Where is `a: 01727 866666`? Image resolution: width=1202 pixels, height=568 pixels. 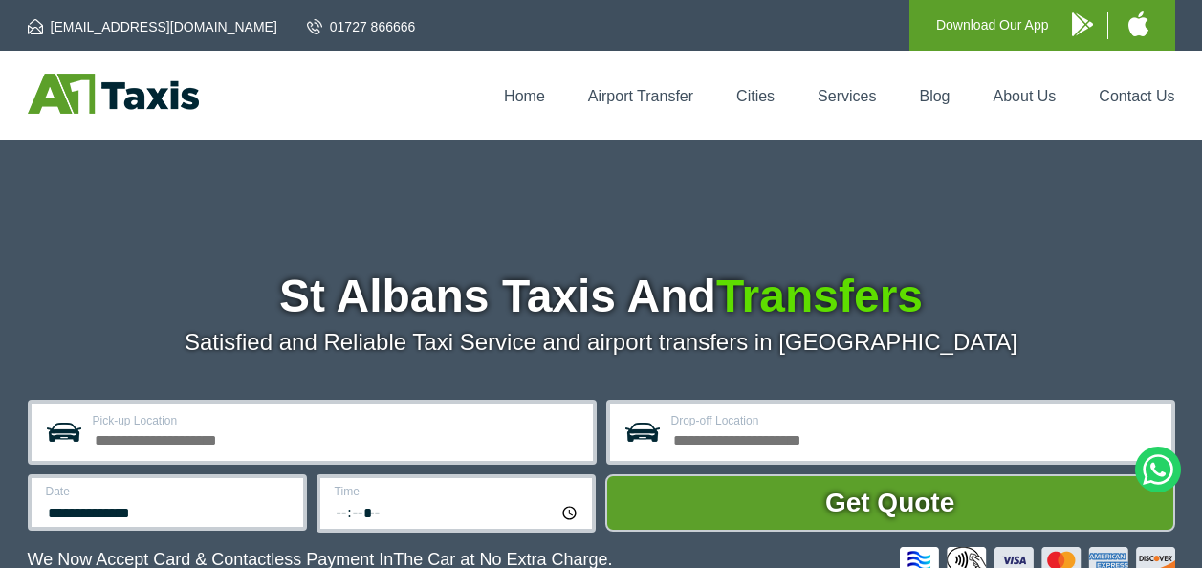
a: 01727 866666 is located at coordinates (361, 27).